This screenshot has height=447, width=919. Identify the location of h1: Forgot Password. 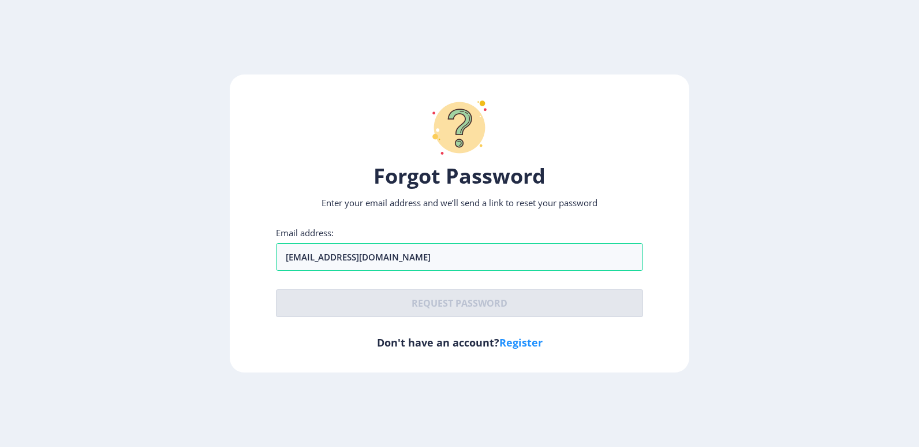
(459, 176).